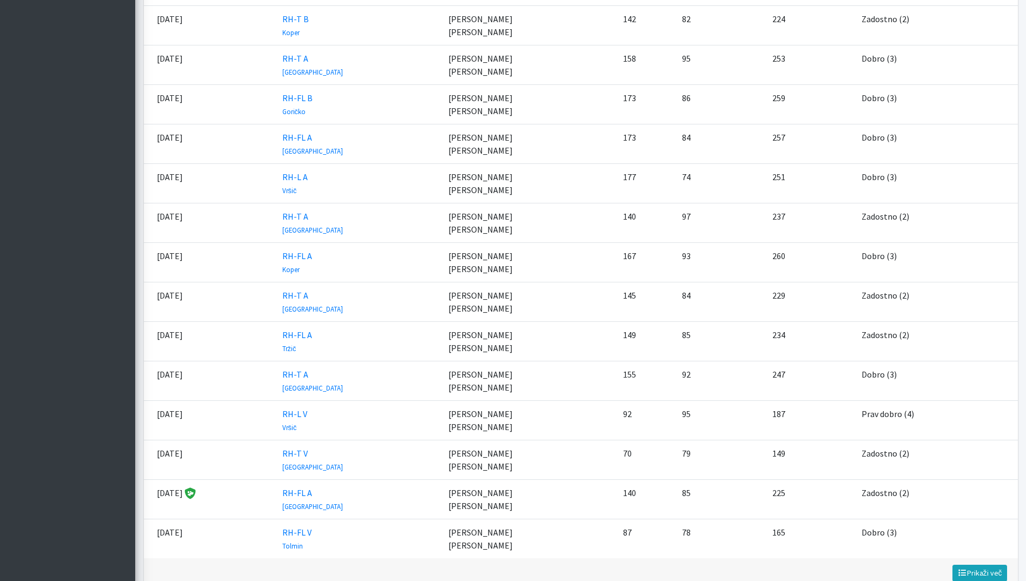 Image resolution: width=1026 pixels, height=581 pixels. What do you see at coordinates (297, 341) in the screenshot?
I see `a: RH-FL A Tržič` at bounding box center [297, 341].